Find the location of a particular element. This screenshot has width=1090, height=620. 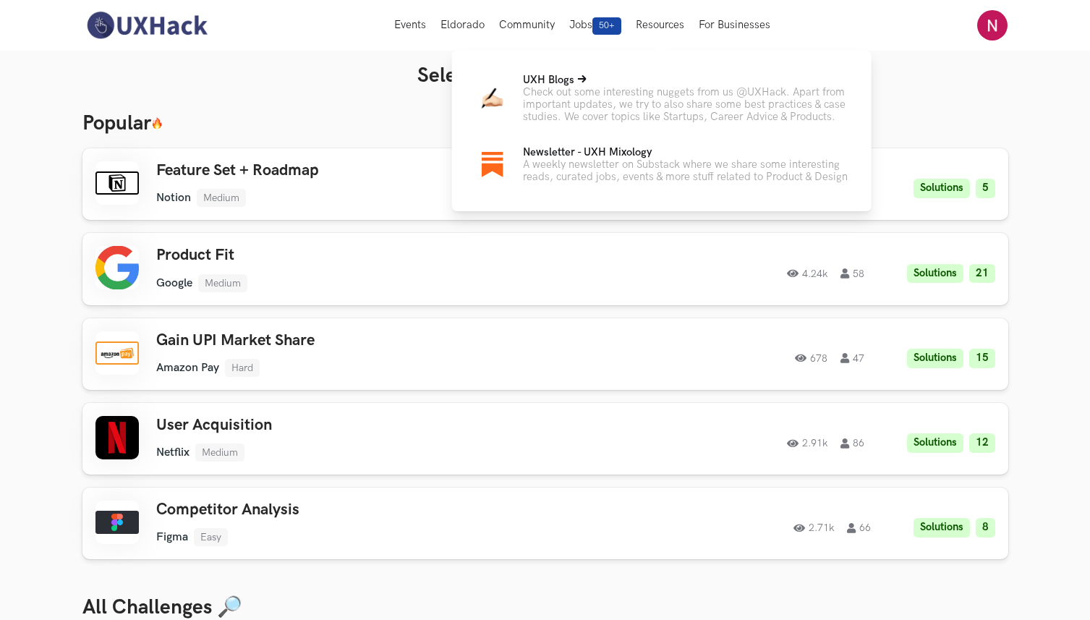

h3: Gain UPI Market Share is located at coordinates (362, 341).